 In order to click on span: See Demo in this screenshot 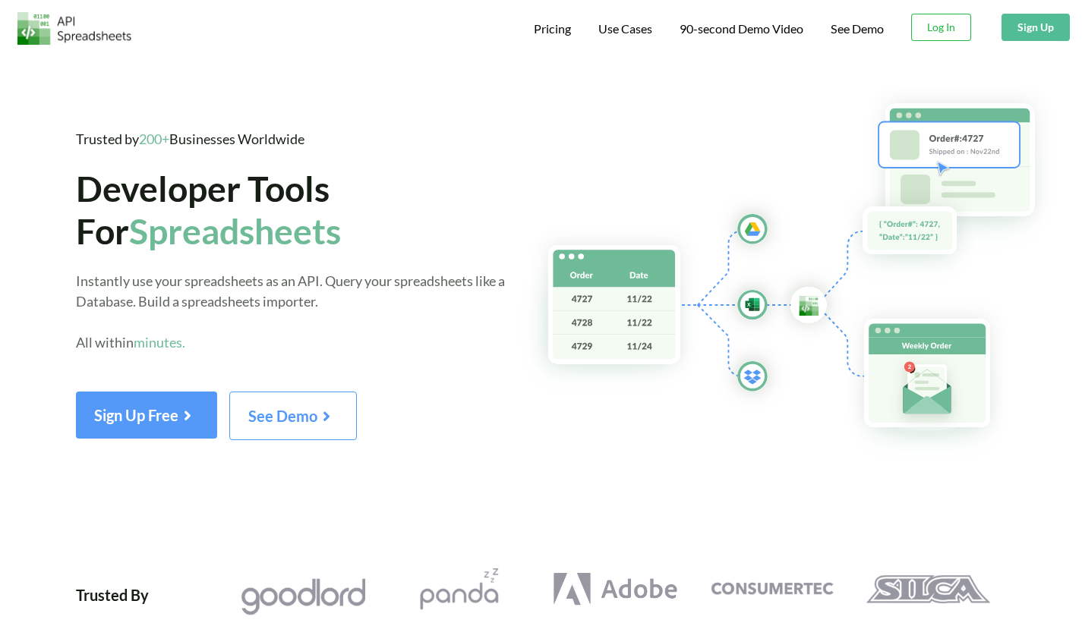, I will do `click(293, 416)`.